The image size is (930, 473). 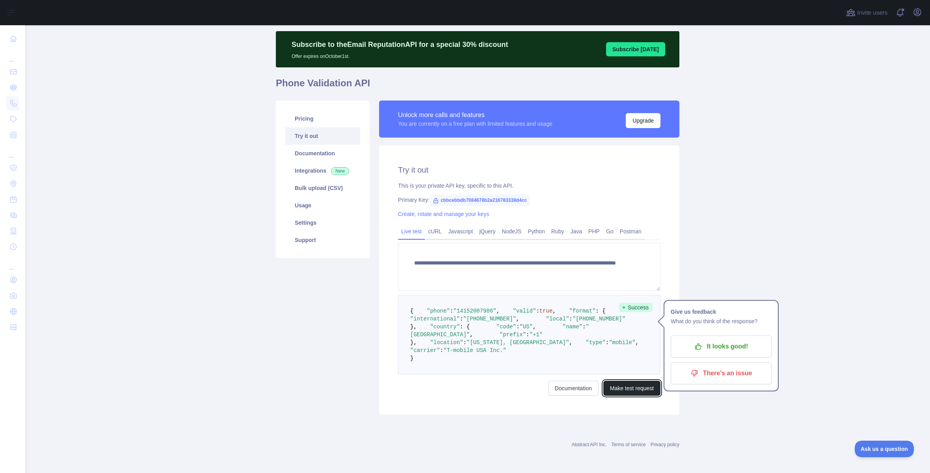 What do you see at coordinates (721, 321) in the screenshot?
I see `p: What do you think of the response?` at bounding box center [721, 321].